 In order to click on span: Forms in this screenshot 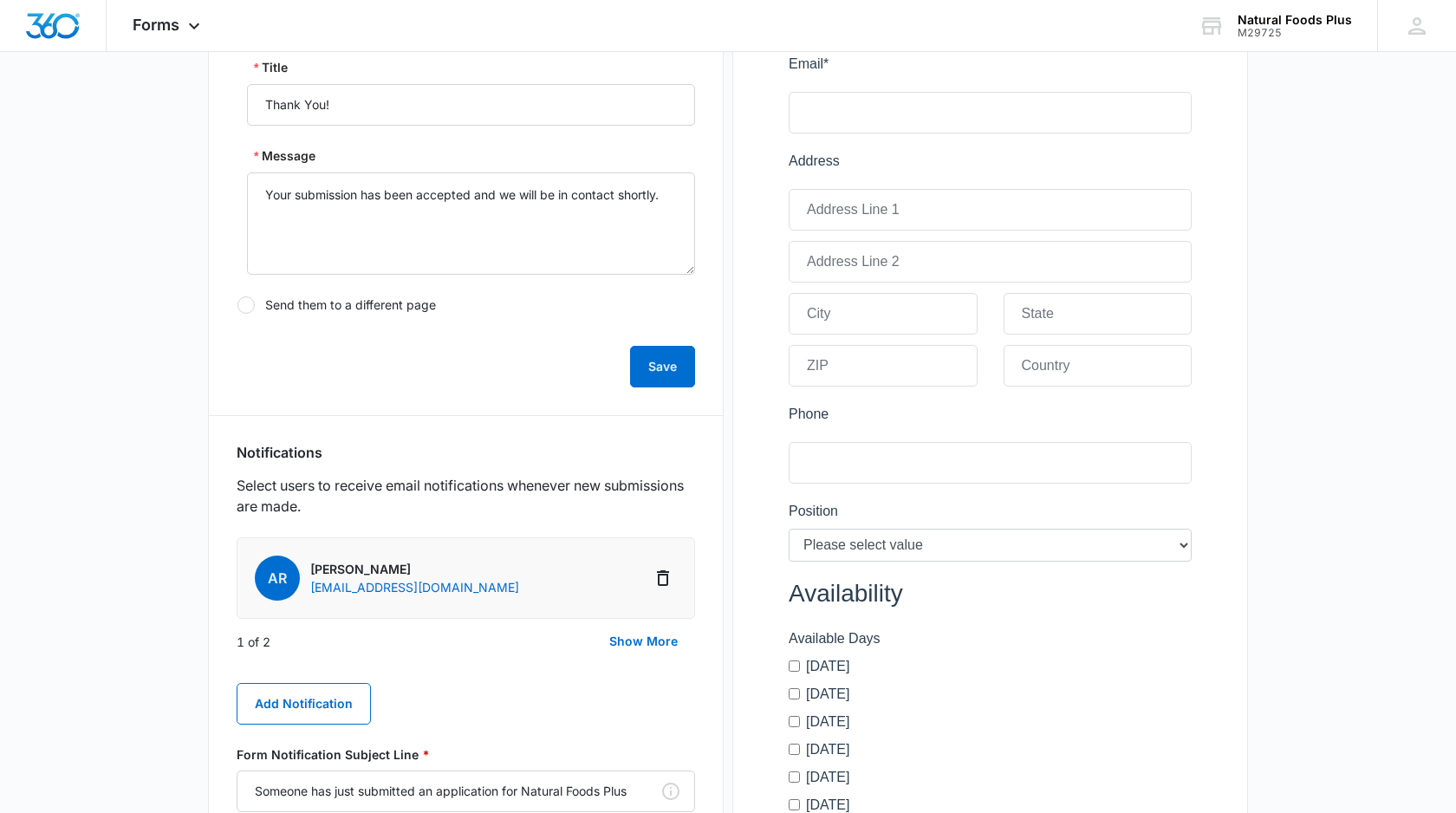, I will do `click(156, 24)`.